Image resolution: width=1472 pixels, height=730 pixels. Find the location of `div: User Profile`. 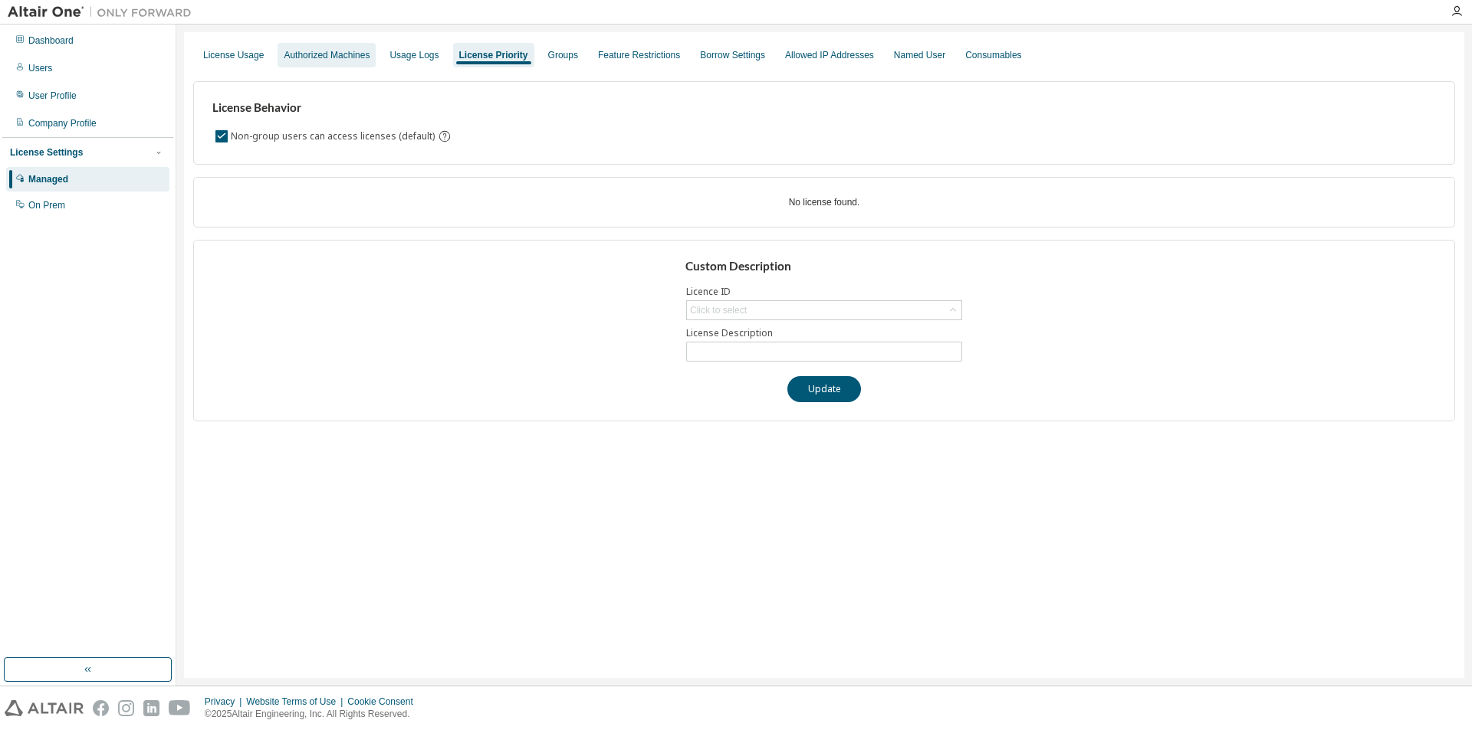

div: User Profile is located at coordinates (52, 96).